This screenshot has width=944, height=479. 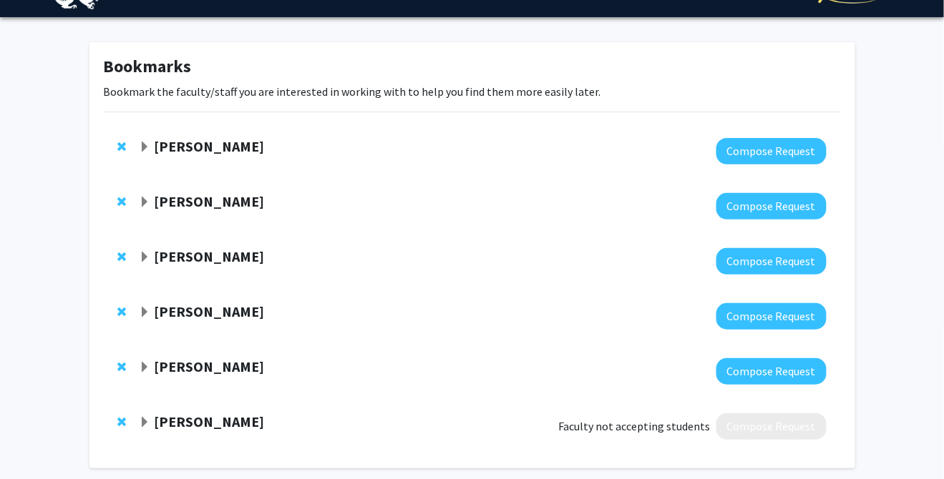 What do you see at coordinates (122, 257) in the screenshot?
I see `span: Remove Wesley Chang from bookmarks` at bounding box center [122, 257].